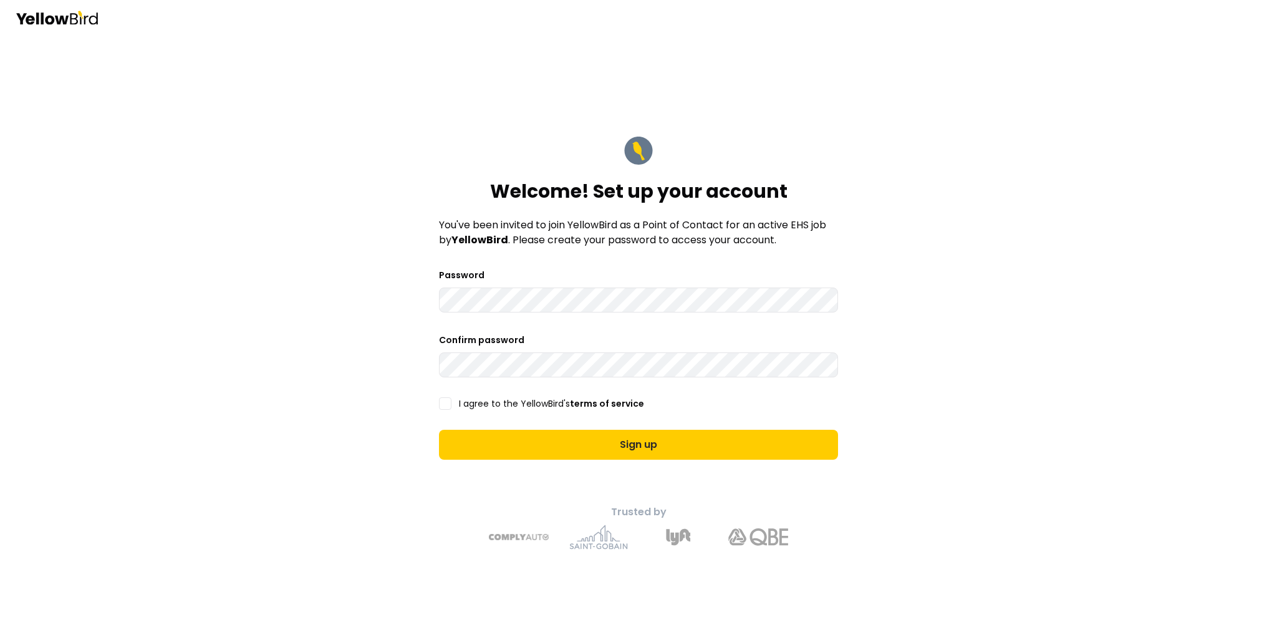  What do you see at coordinates (479, 239) in the screenshot?
I see `strong: YellowBird` at bounding box center [479, 239].